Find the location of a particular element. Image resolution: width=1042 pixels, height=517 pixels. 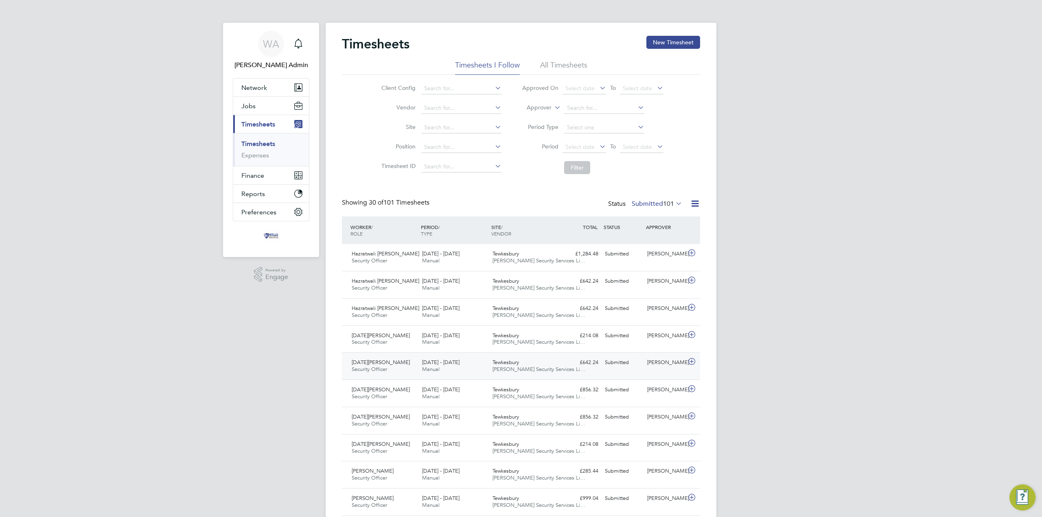

label: Position is located at coordinates (397, 147).